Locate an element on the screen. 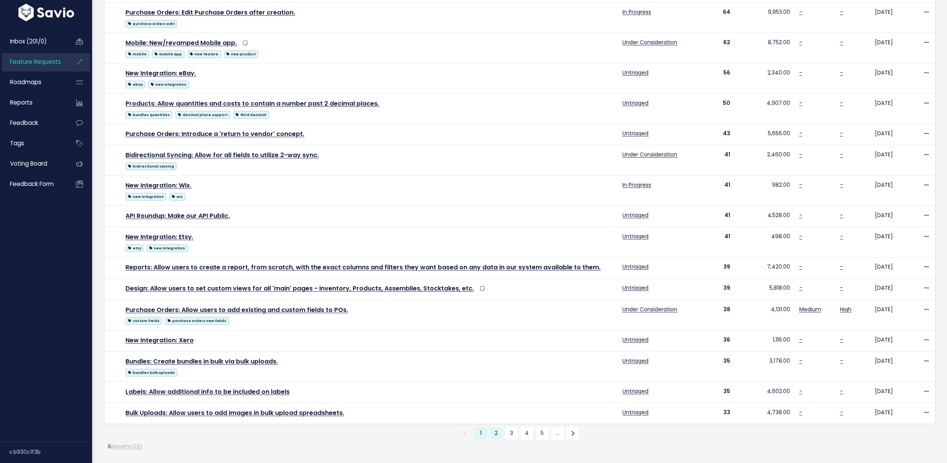  a: Design: Allow users to set custom views for all 'main' pages - Inventory, Products, Assemblies, S... is located at coordinates (300, 288).